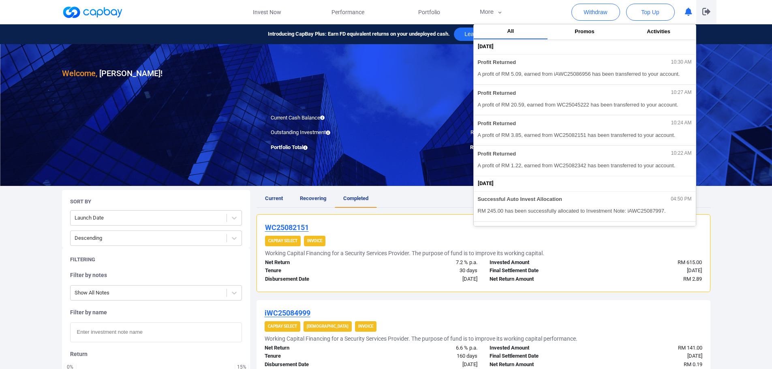  Describe the element at coordinates (681, 199) in the screenshot. I see `span: 04:50 PM` at that location.